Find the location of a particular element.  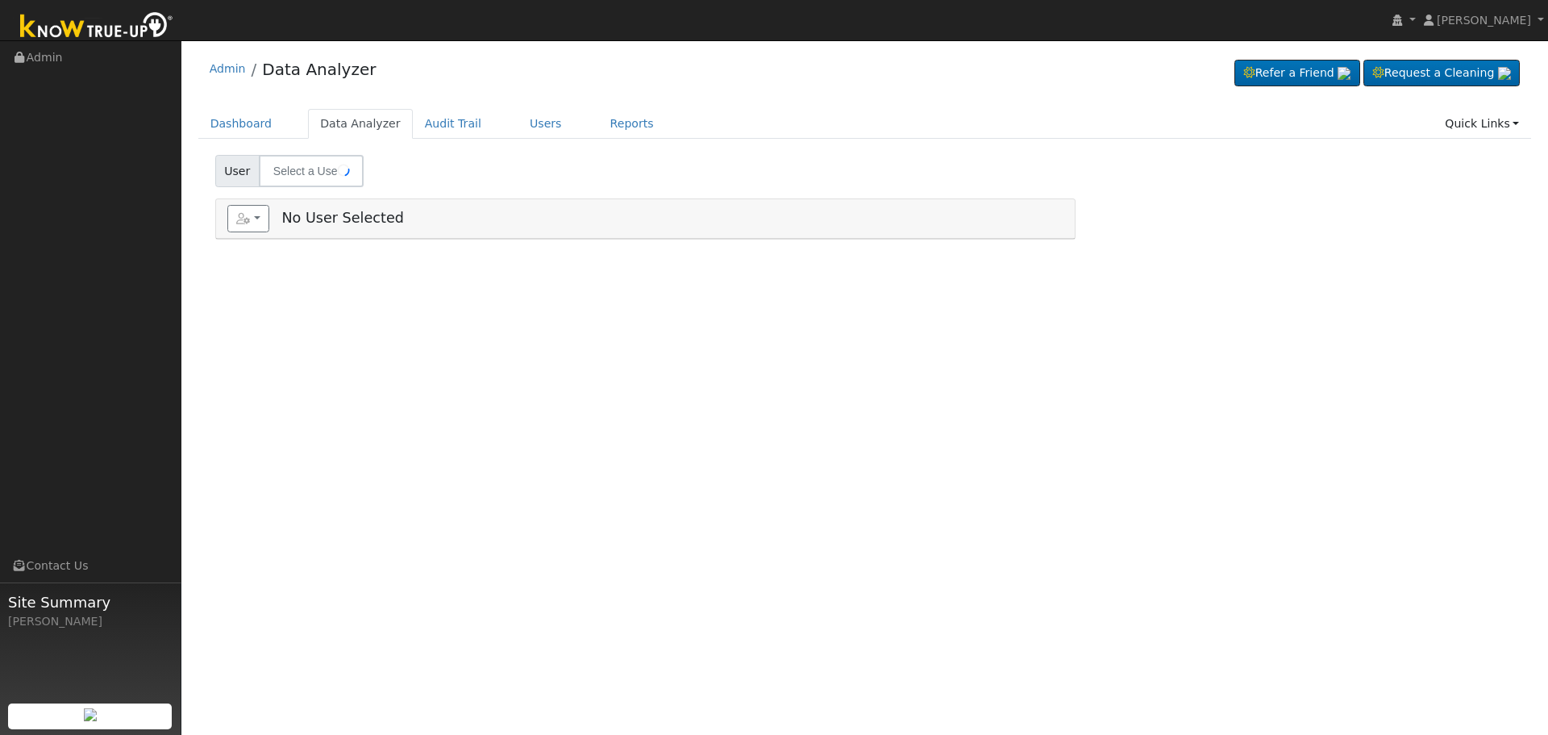

span: User is located at coordinates (237, 171).